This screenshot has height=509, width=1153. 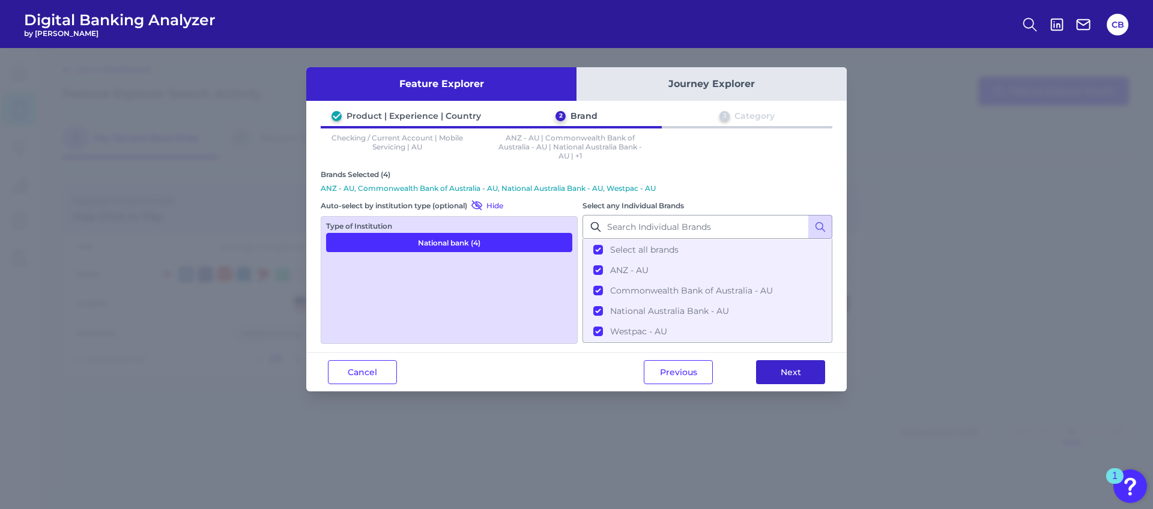 I want to click on button: Select all brands, so click(x=707, y=250).